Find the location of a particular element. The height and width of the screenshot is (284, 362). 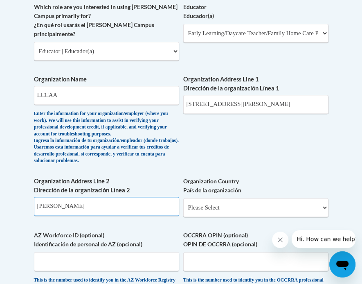

div: Enter the information for your organization/employer (where you work). We will use this informati... is located at coordinates (106, 137).